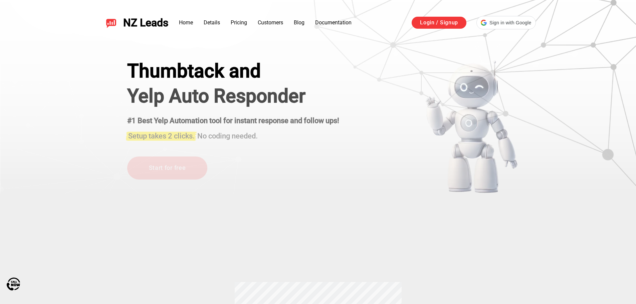 Image resolution: width=636 pixels, height=304 pixels. I want to click on a: Blog, so click(299, 22).